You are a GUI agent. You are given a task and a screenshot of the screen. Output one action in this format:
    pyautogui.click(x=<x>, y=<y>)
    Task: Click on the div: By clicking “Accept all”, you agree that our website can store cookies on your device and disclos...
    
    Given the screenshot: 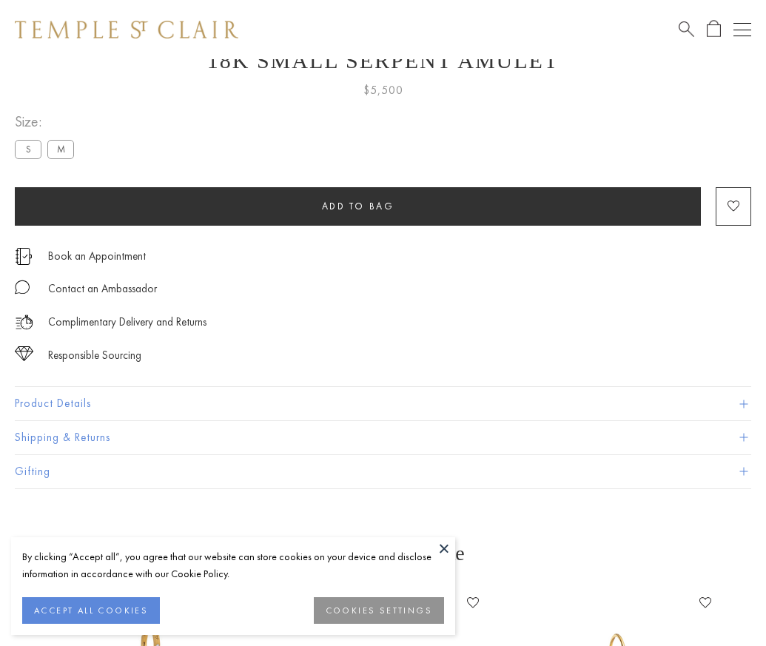 What is the action you would take?
    pyautogui.click(x=233, y=565)
    